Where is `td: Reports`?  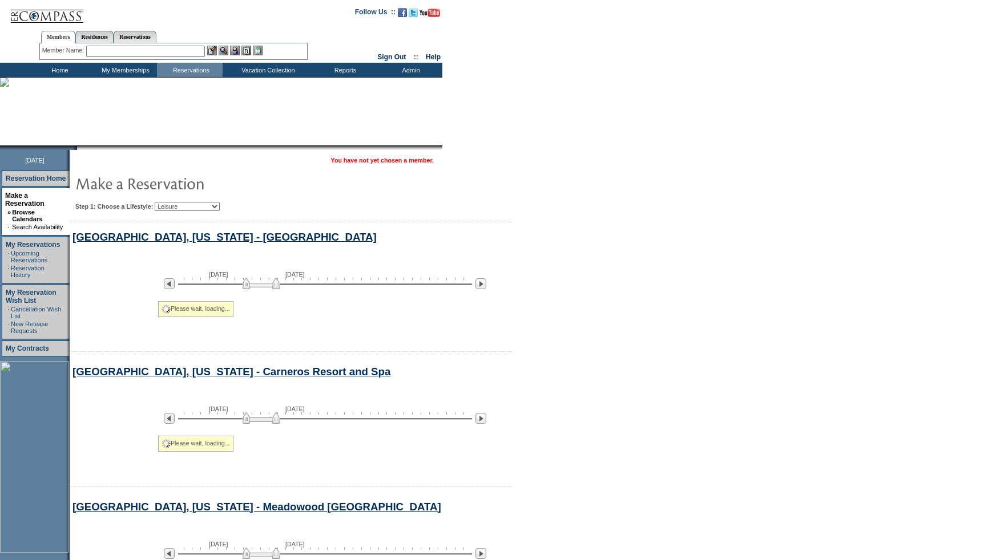
td: Reports is located at coordinates (344, 70).